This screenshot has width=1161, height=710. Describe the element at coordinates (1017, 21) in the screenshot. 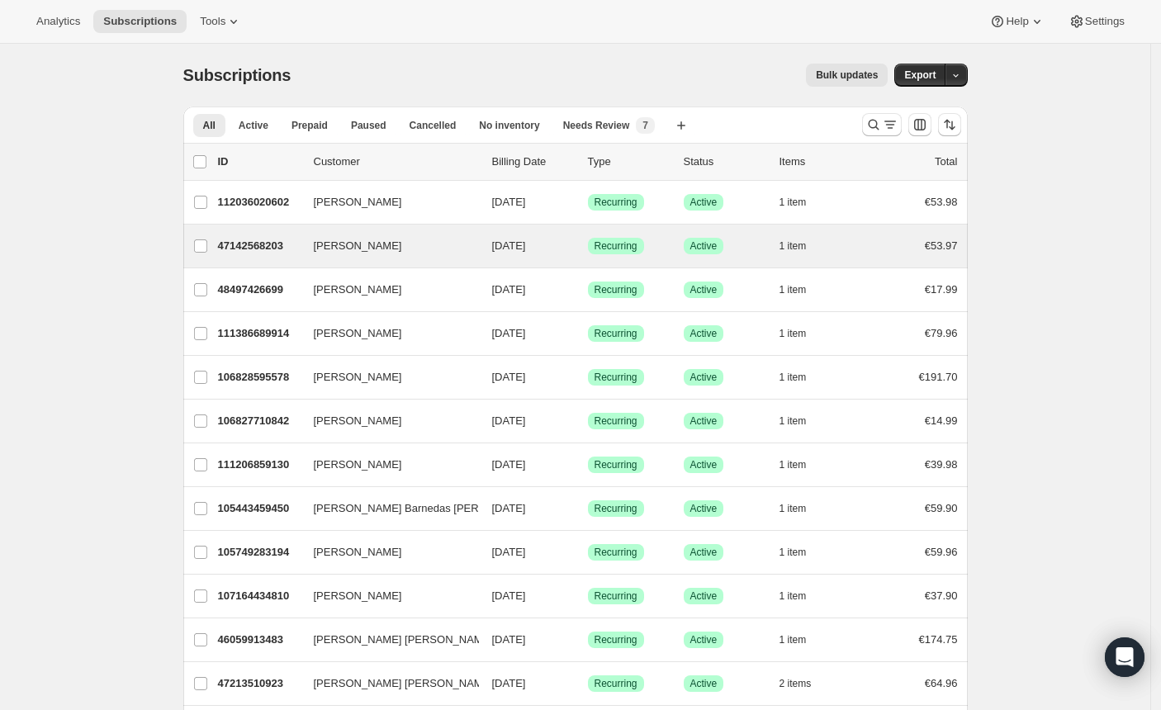

I see `span: Help` at that location.